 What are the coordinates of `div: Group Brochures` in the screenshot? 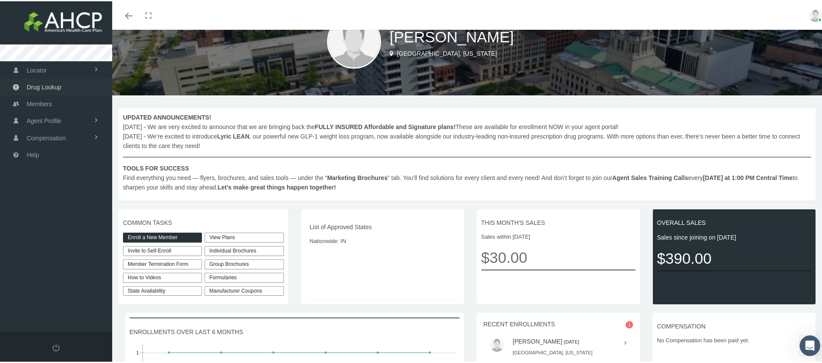 It's located at (244, 263).